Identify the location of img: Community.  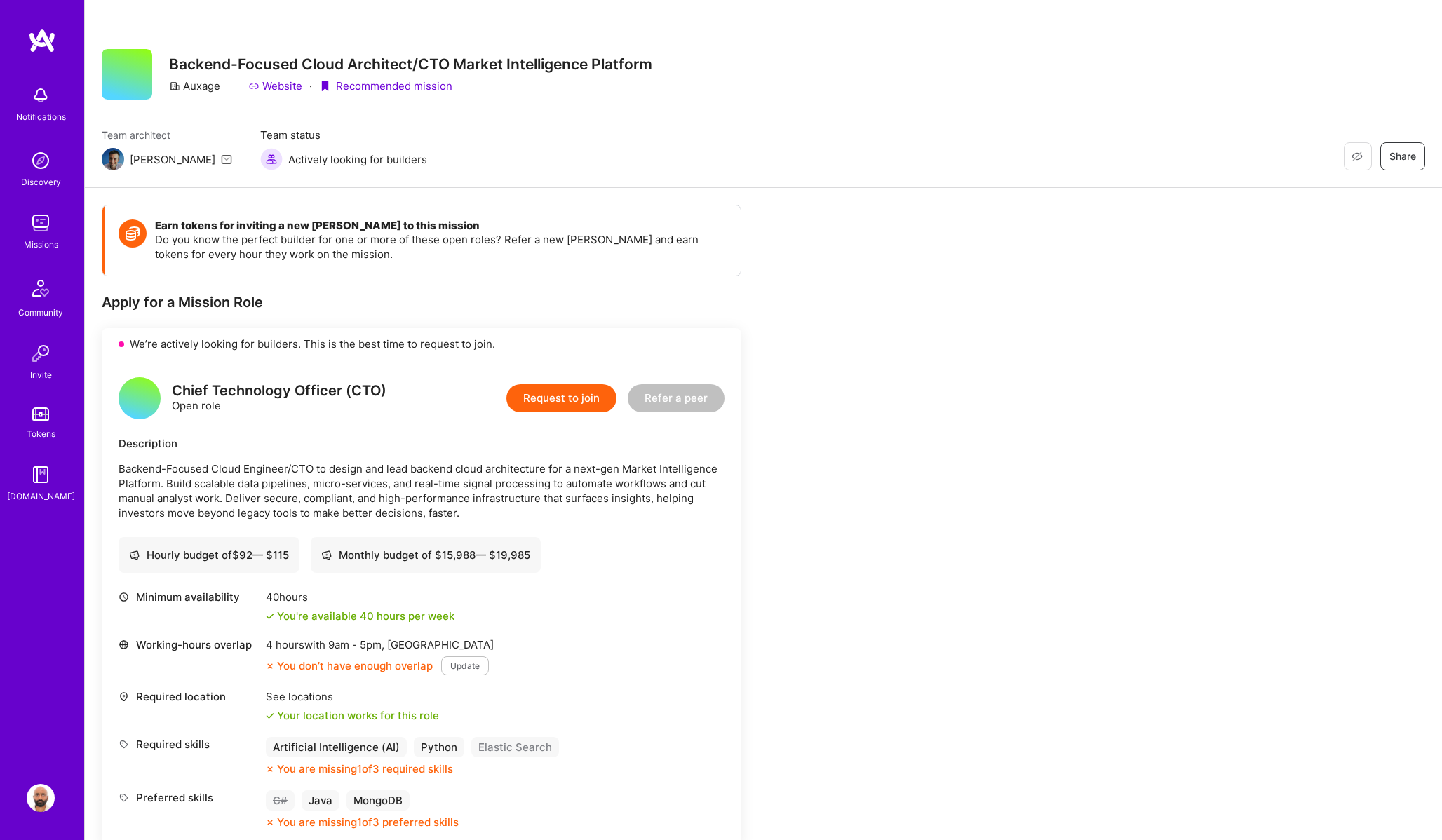
(41, 288).